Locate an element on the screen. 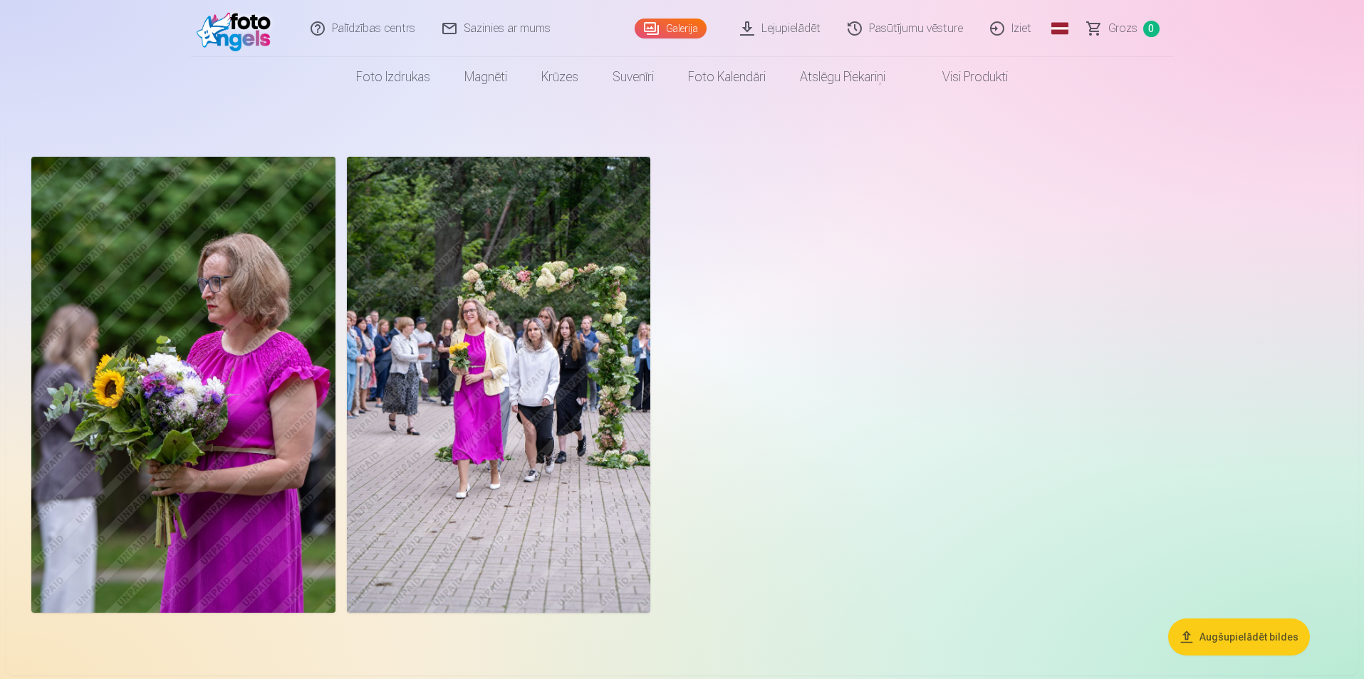 The height and width of the screenshot is (679, 1364). button: Augšupielādēt bildes is located at coordinates (1239, 637).